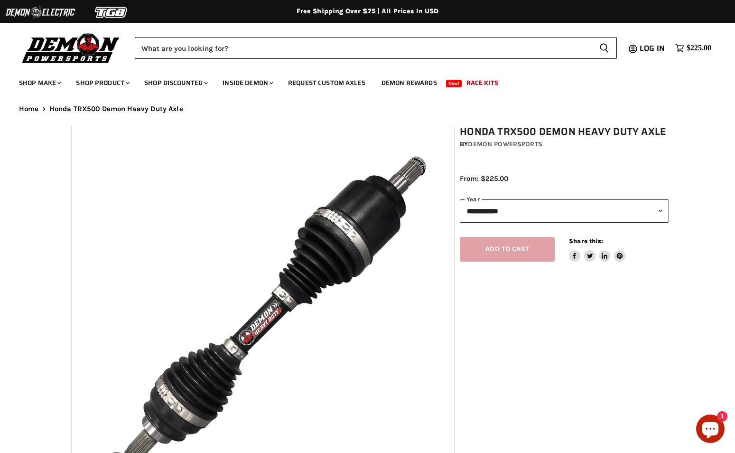 This screenshot has height=453, width=735. Describe the element at coordinates (116, 109) in the screenshot. I see `span: Honda TRX500 Demon Heavy Duty Axle` at that location.